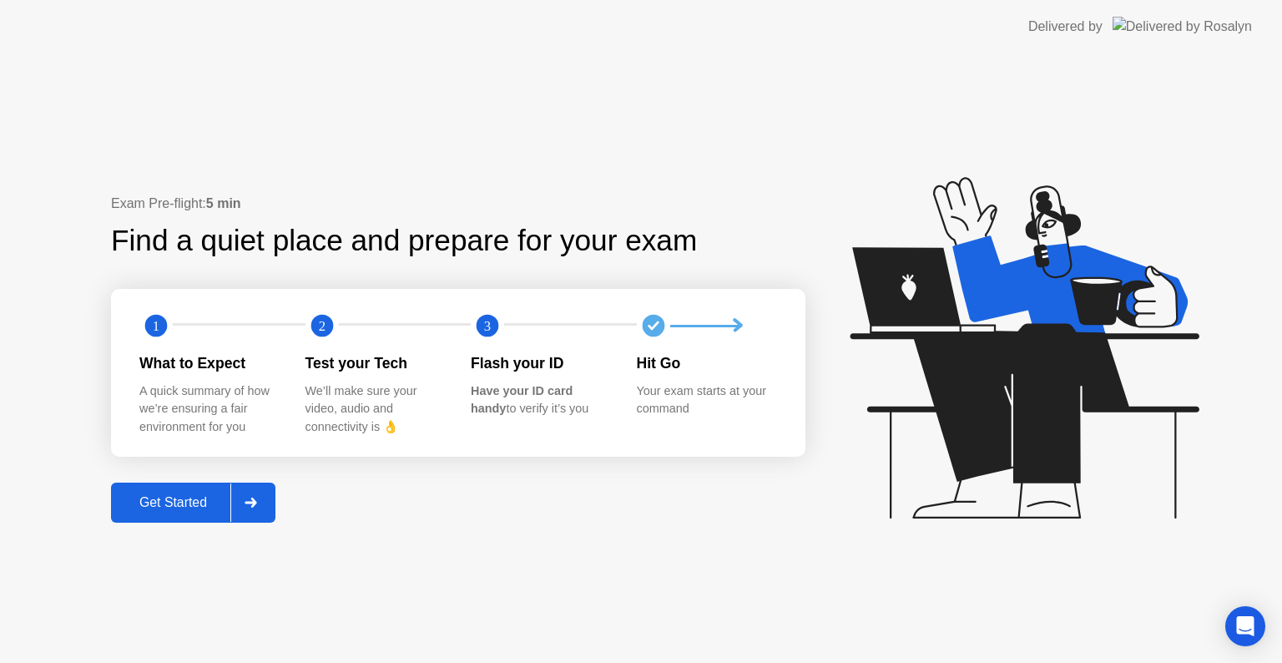 The height and width of the screenshot is (663, 1282). What do you see at coordinates (209, 363) in the screenshot?
I see `div: What to Expect` at bounding box center [209, 363].